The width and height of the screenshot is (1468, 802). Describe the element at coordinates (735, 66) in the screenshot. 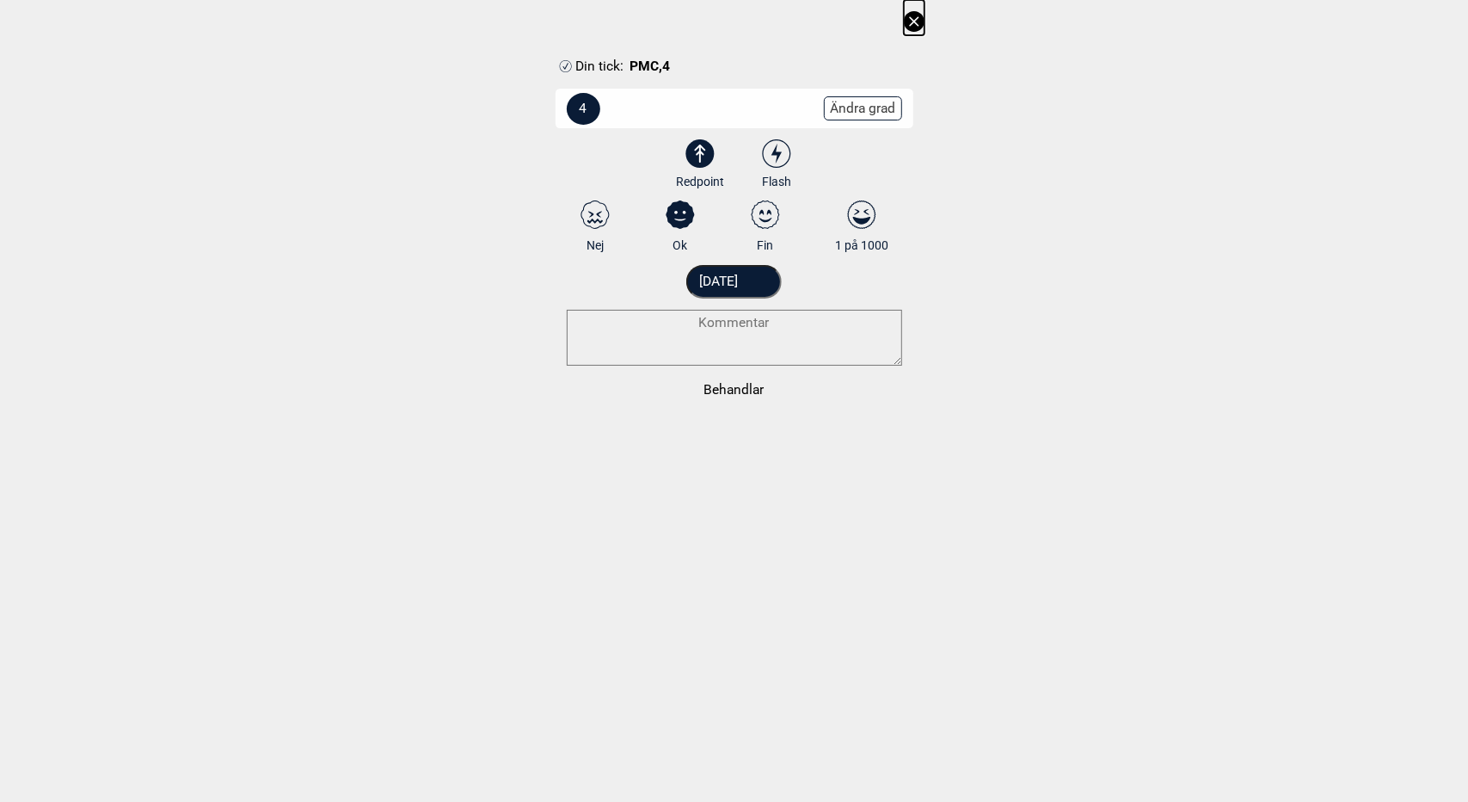

I see `div: PMC , 4` at that location.